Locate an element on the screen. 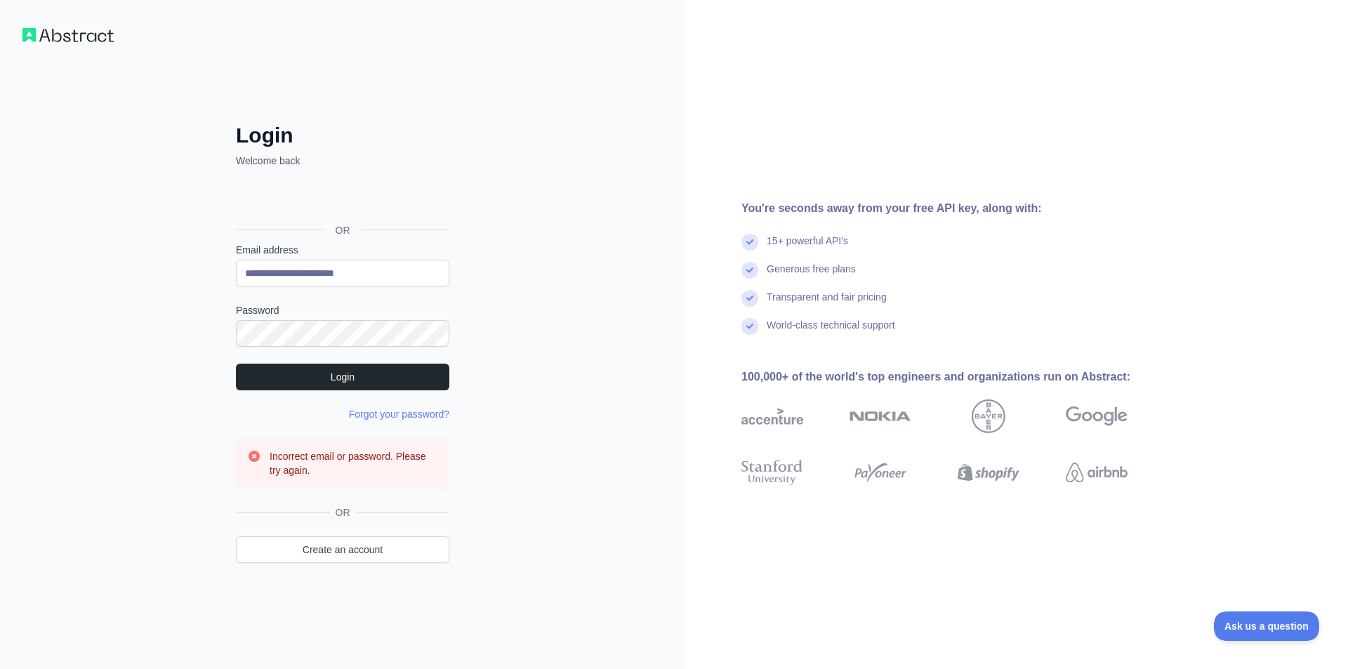 The height and width of the screenshot is (669, 1348). h2: Login is located at coordinates (343, 135).